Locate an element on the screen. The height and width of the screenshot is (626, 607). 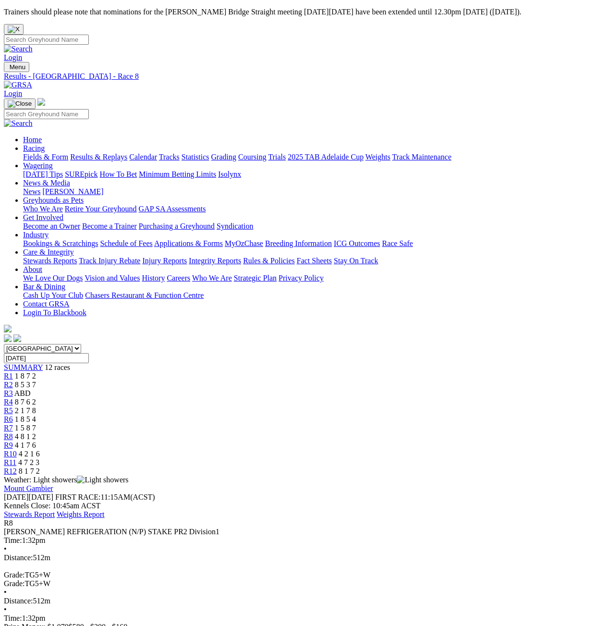
span: 4 8 1 2 is located at coordinates (25, 436).